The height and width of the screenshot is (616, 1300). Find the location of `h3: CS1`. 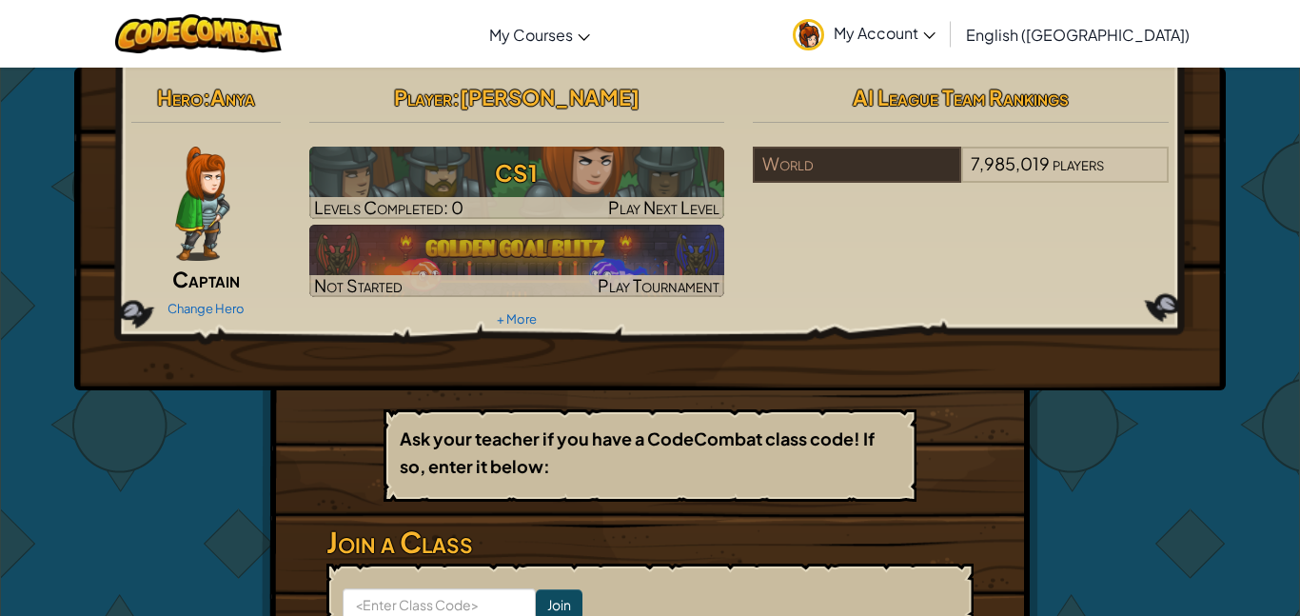

h3: CS1 is located at coordinates (517, 172).